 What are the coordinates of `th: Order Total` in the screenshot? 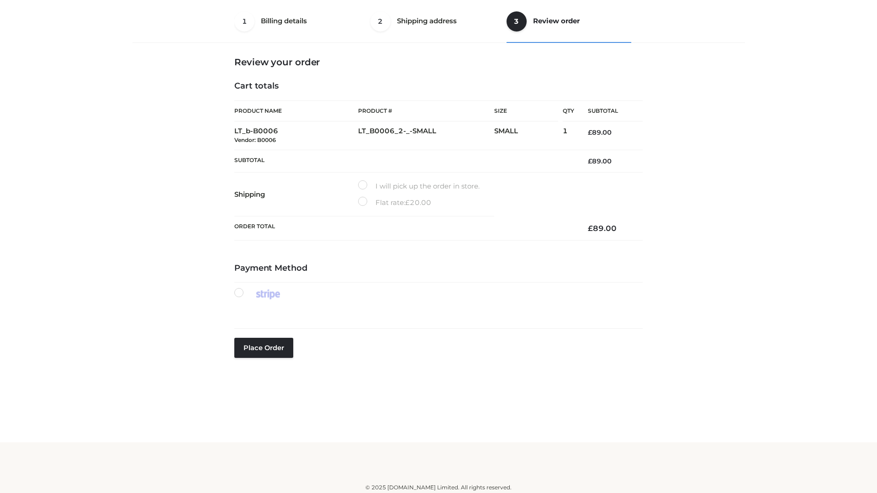 It's located at (404, 228).